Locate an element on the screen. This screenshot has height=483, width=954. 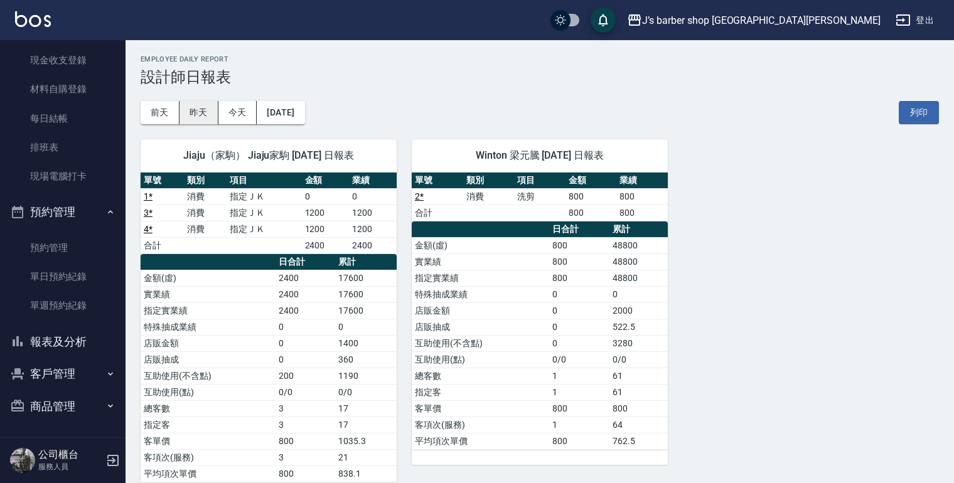
img: Logo is located at coordinates (33, 19).